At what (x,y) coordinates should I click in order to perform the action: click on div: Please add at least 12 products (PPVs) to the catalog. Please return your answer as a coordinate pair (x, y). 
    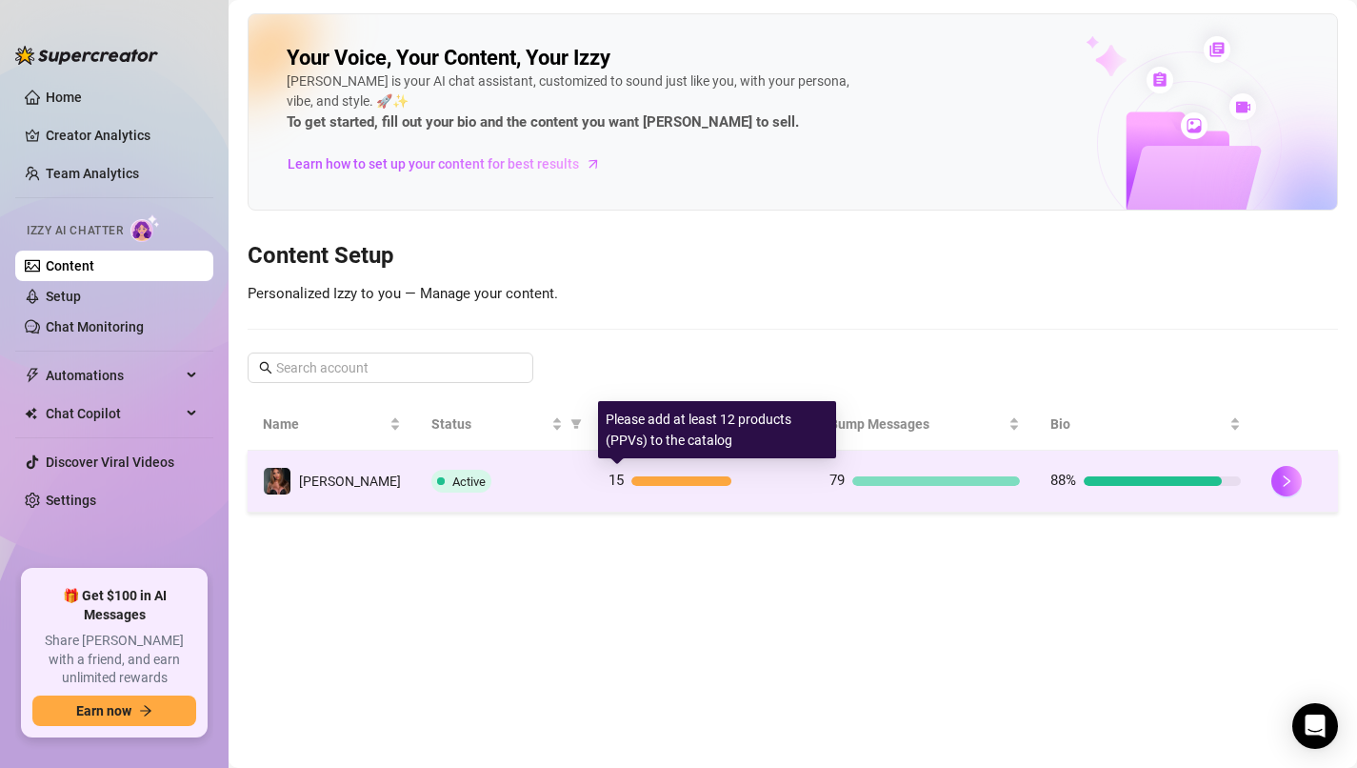
    Looking at the image, I should click on (717, 430).